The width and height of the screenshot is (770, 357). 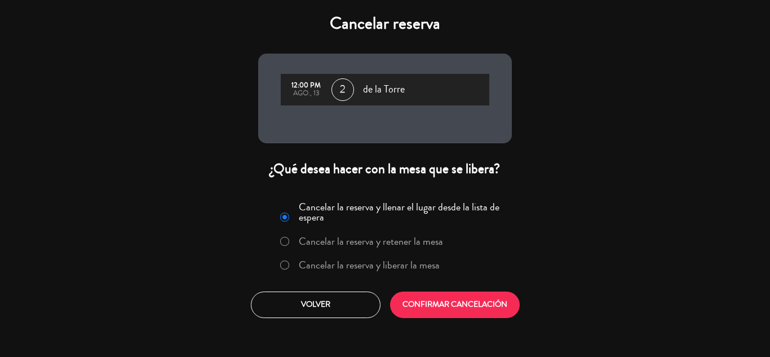 I want to click on span: de la Torre, so click(x=384, y=90).